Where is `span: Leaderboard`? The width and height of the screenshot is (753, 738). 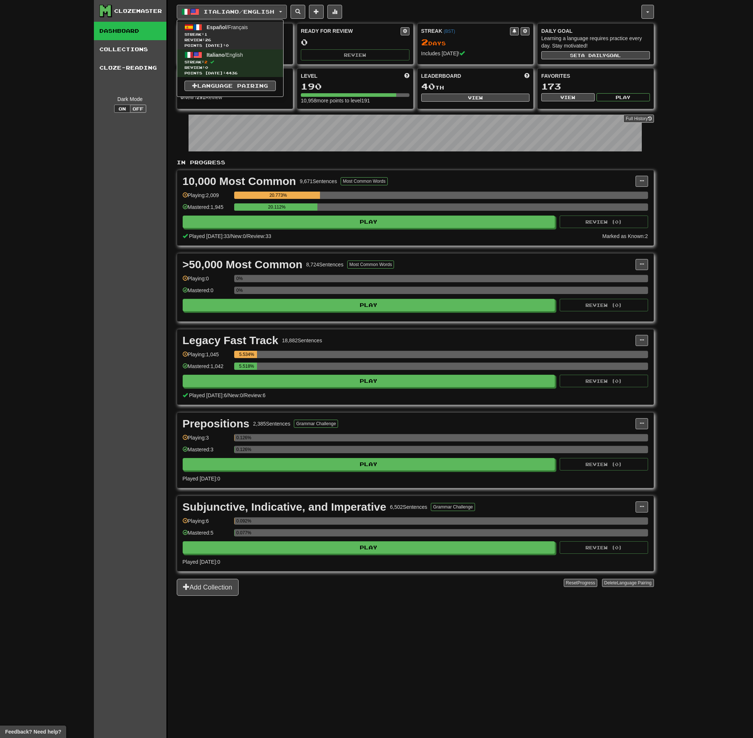 span: Leaderboard is located at coordinates (441, 76).